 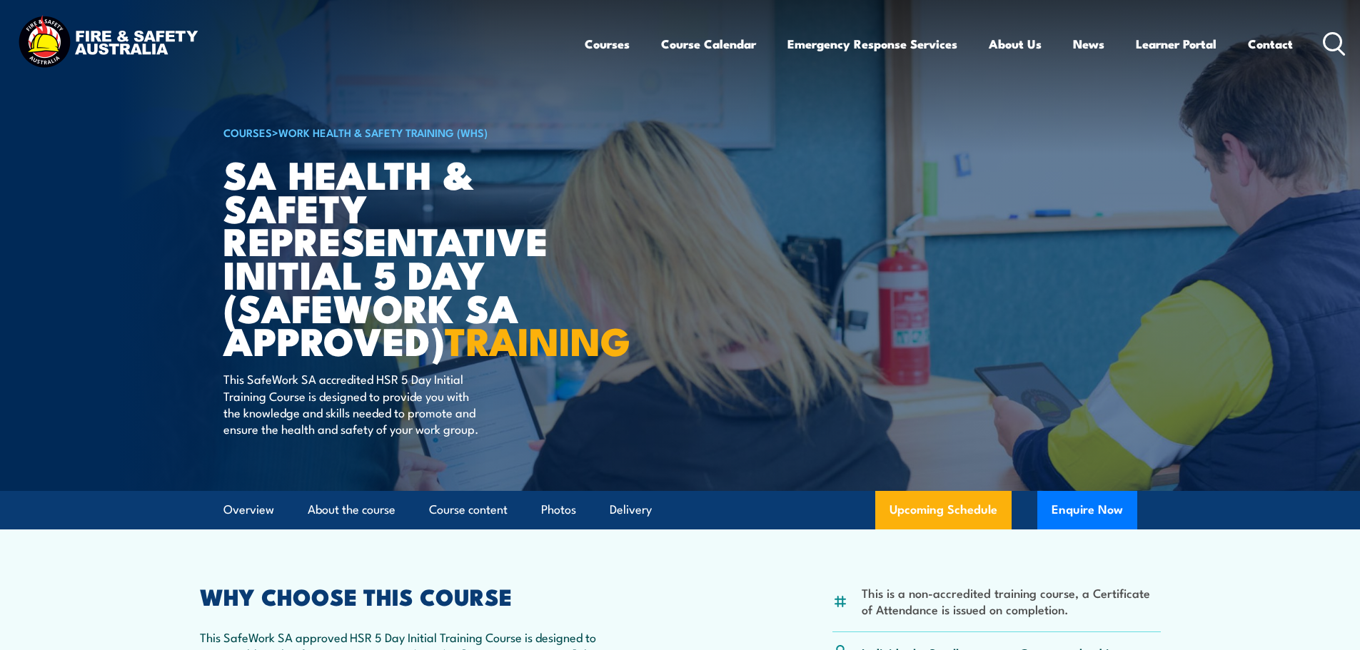 I want to click on h1: SA Health & Safety Representative Initial 5 Day (SafeWork SA Approved), so click(x=400, y=257).